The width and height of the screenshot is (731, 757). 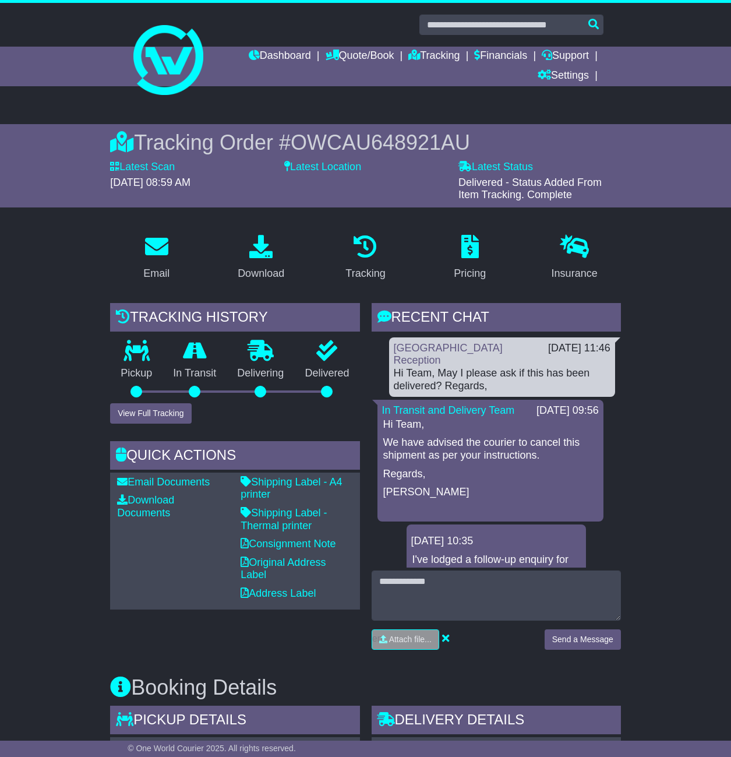 I want to click on a: Financials, so click(x=500, y=57).